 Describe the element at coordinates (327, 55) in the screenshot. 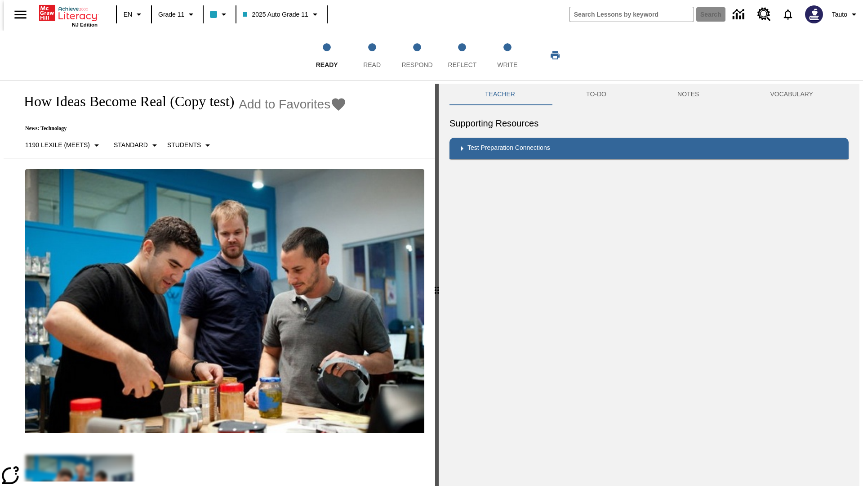

I see `button: Ready step 1 of 5` at that location.